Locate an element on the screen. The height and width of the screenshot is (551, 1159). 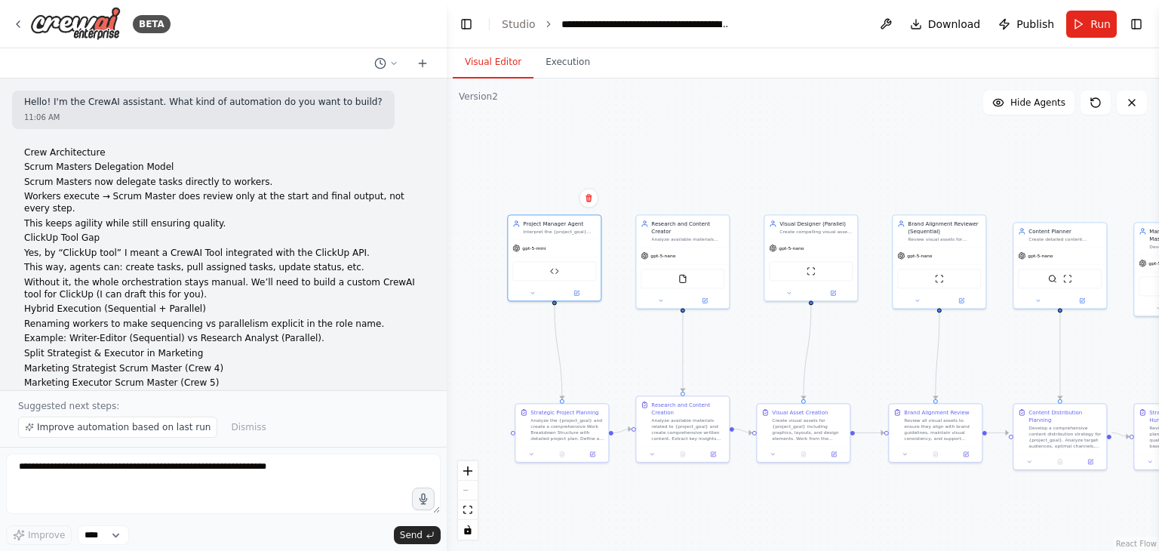
g: Edge from 38079f9c-40df-4a07-ba77-30799884c14a to 44e31679-080f-48cf-91d7-de90f76c26a8 is located at coordinates (937, 355).